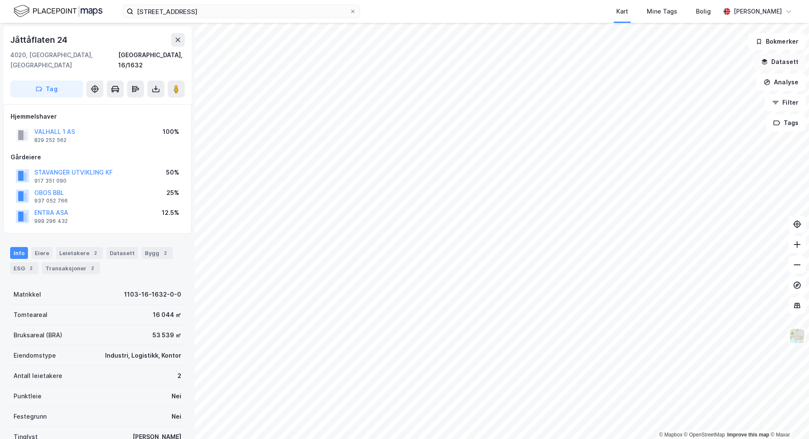  What do you see at coordinates (28, 396) in the screenshot?
I see `div: Punktleie` at bounding box center [28, 396].